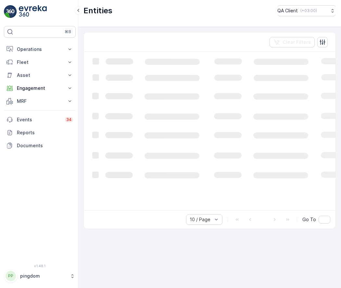 This screenshot has width=341, height=288. Describe the element at coordinates (40, 75) in the screenshot. I see `button: Asset` at that location.